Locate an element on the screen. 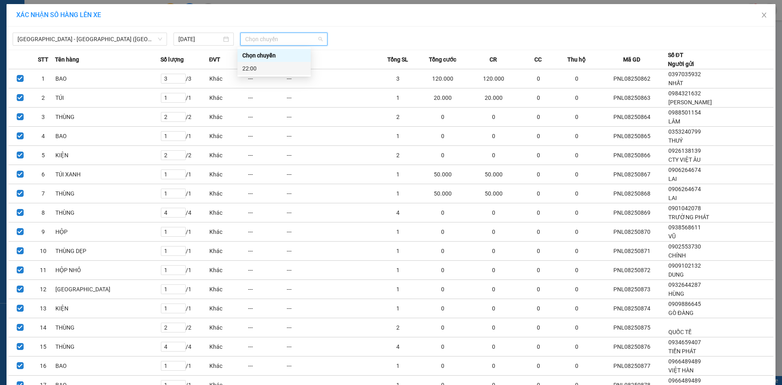 The width and height of the screenshot is (782, 385). td: 3 is located at coordinates (43, 117).